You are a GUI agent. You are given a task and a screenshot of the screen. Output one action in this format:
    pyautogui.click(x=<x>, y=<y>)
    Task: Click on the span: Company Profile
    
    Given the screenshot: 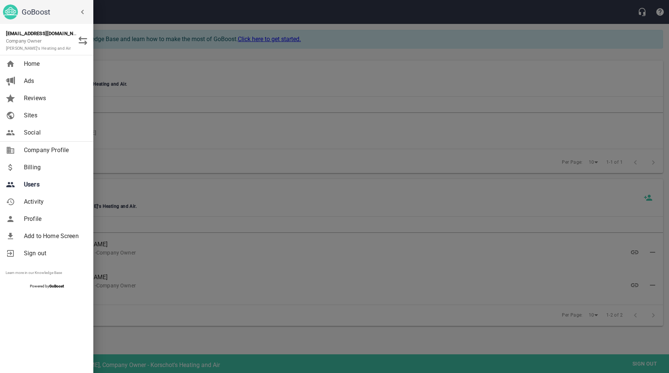 What is the action you would take?
    pyautogui.click(x=54, y=150)
    